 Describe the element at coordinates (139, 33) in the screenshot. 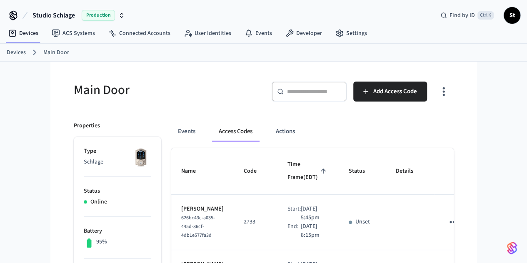

I see `a: Connected Accounts` at that location.